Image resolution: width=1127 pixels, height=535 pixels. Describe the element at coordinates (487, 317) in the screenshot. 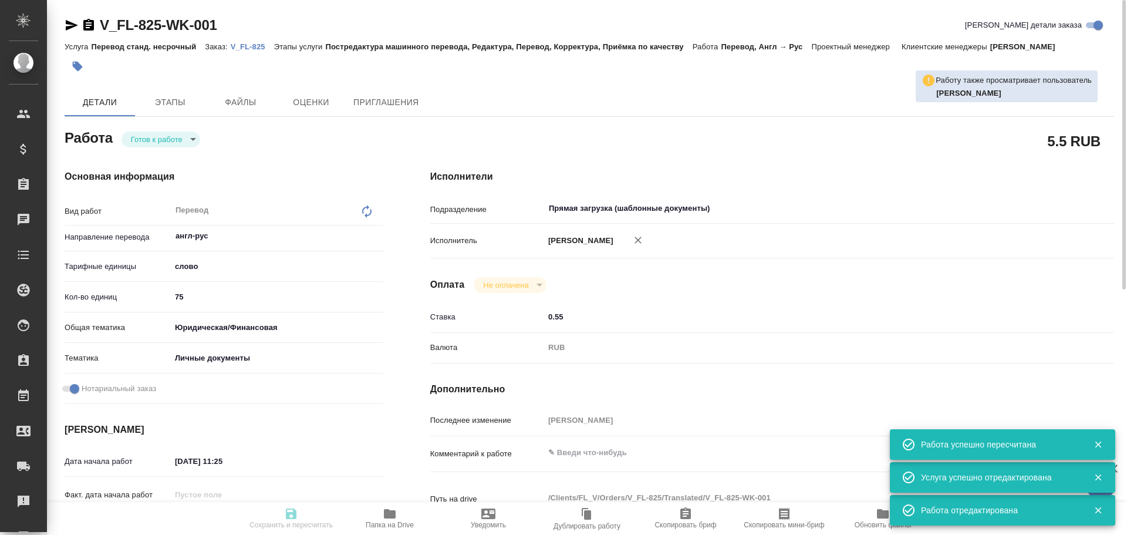

I see `p: Ставка` at that location.